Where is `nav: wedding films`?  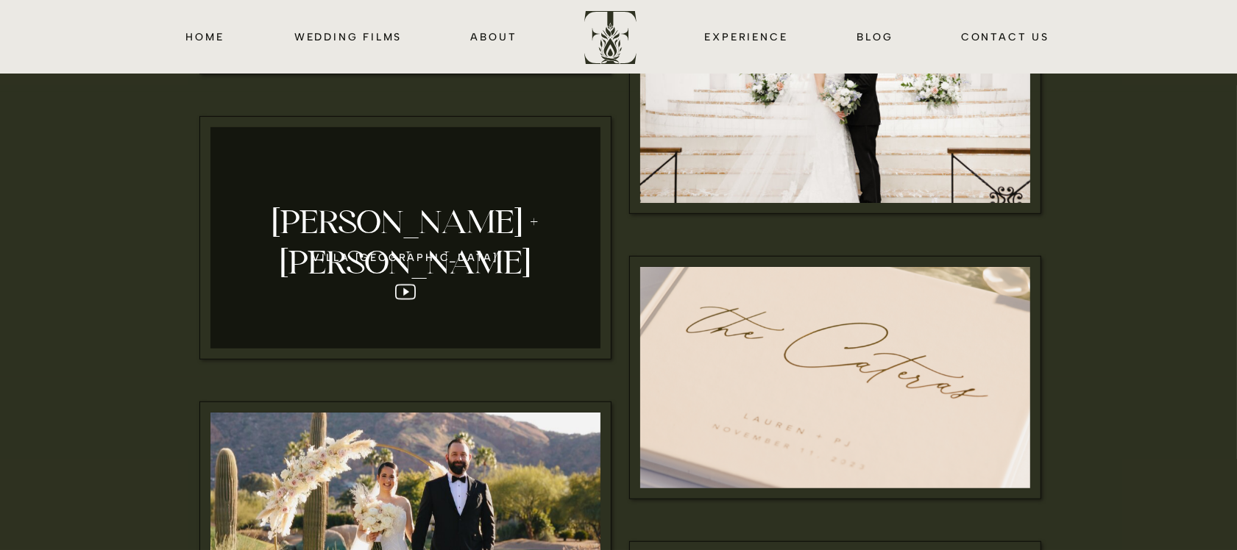
nav: wedding films is located at coordinates (348, 36).